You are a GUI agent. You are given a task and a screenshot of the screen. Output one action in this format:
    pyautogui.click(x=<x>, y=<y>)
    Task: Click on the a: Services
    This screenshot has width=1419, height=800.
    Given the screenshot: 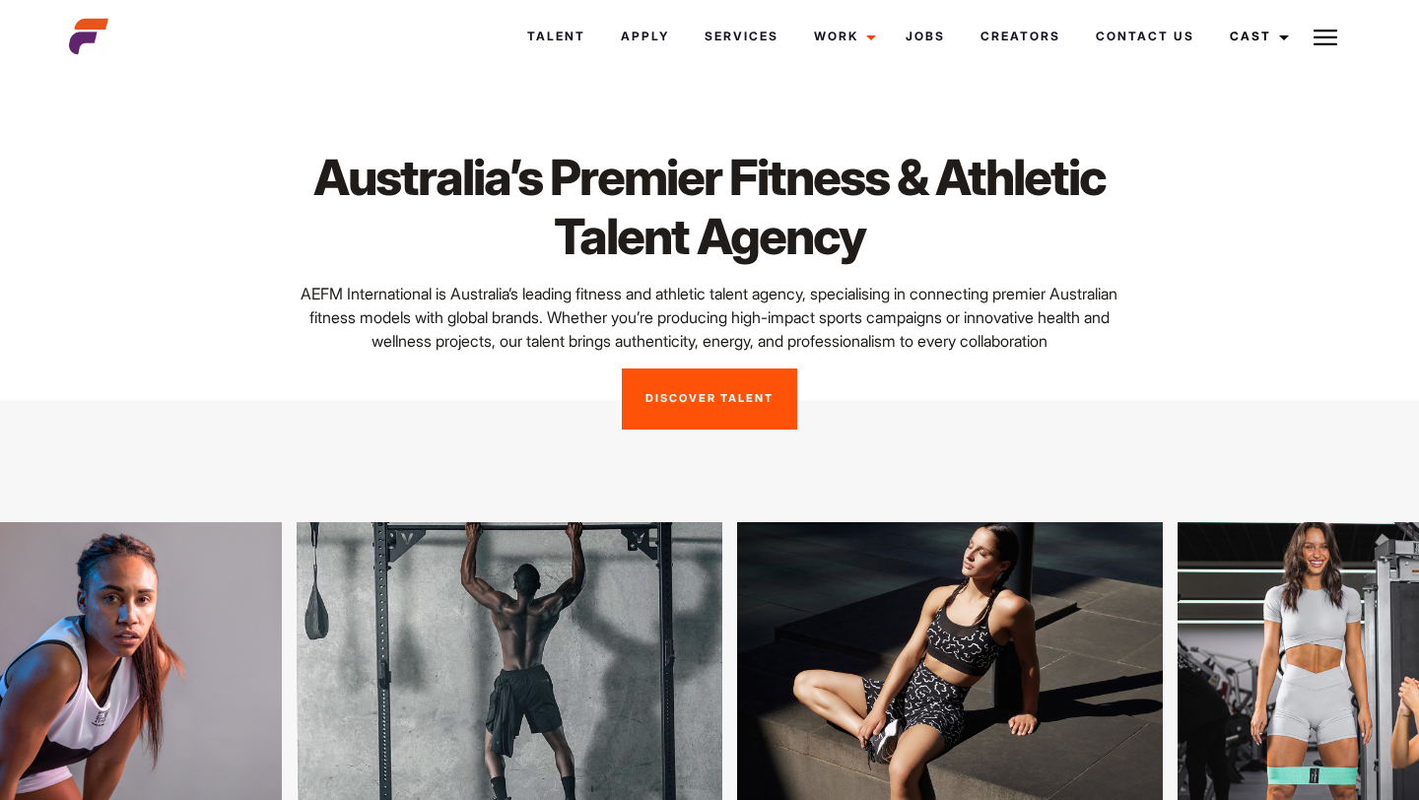 What is the action you would take?
    pyautogui.click(x=741, y=36)
    